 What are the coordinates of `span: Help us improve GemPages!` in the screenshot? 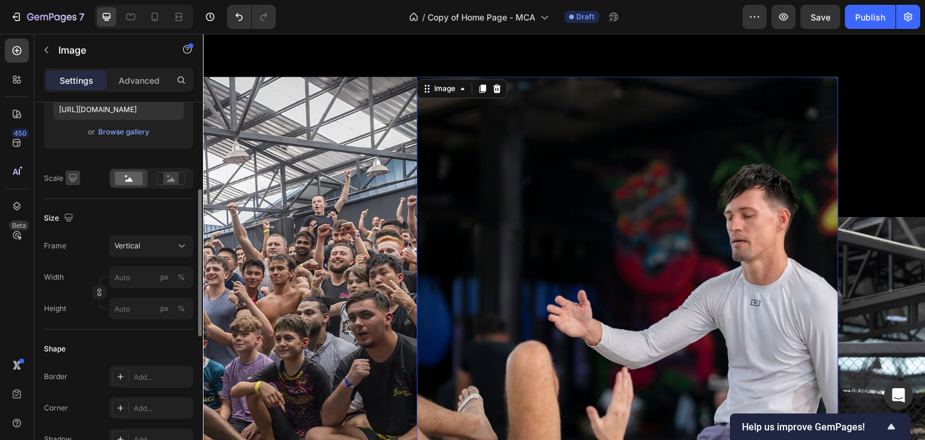 It's located at (813, 426).